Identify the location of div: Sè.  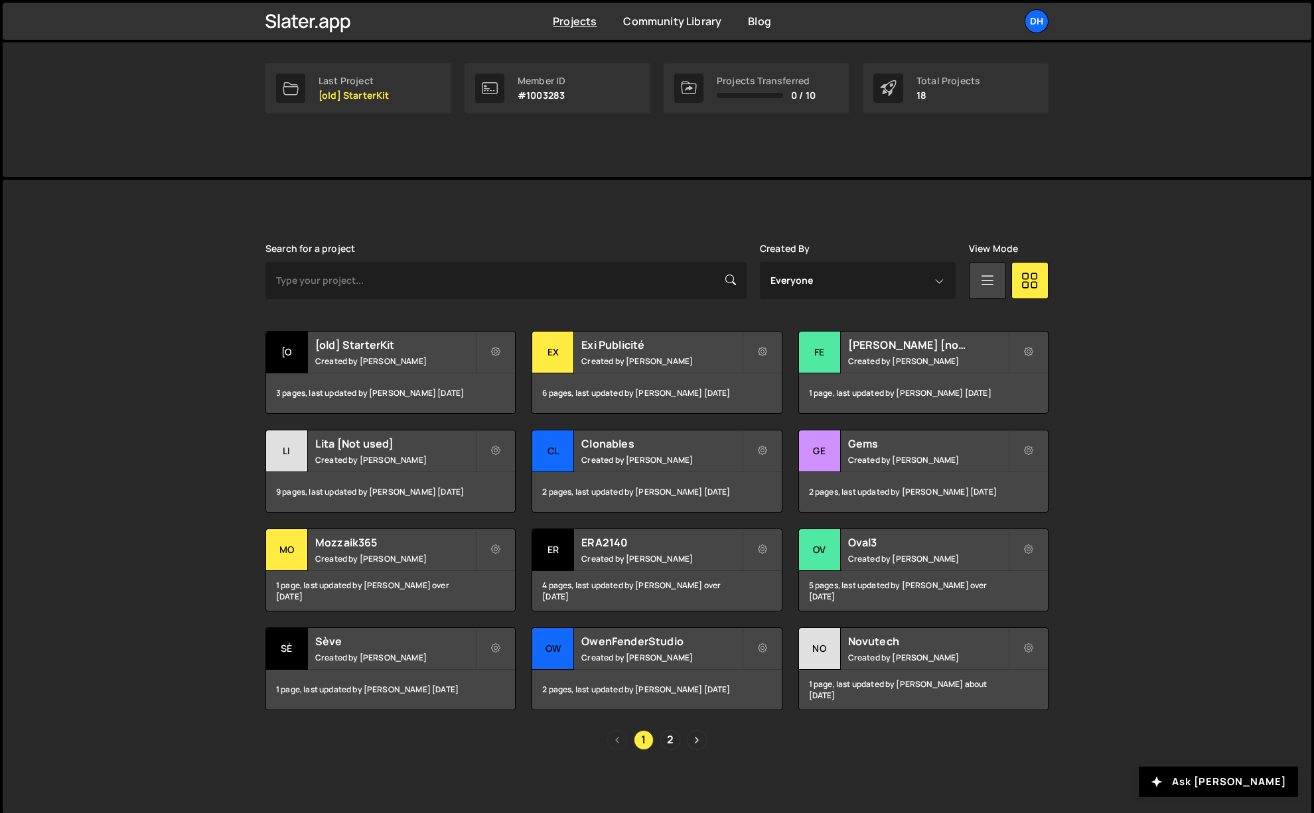
(287, 649).